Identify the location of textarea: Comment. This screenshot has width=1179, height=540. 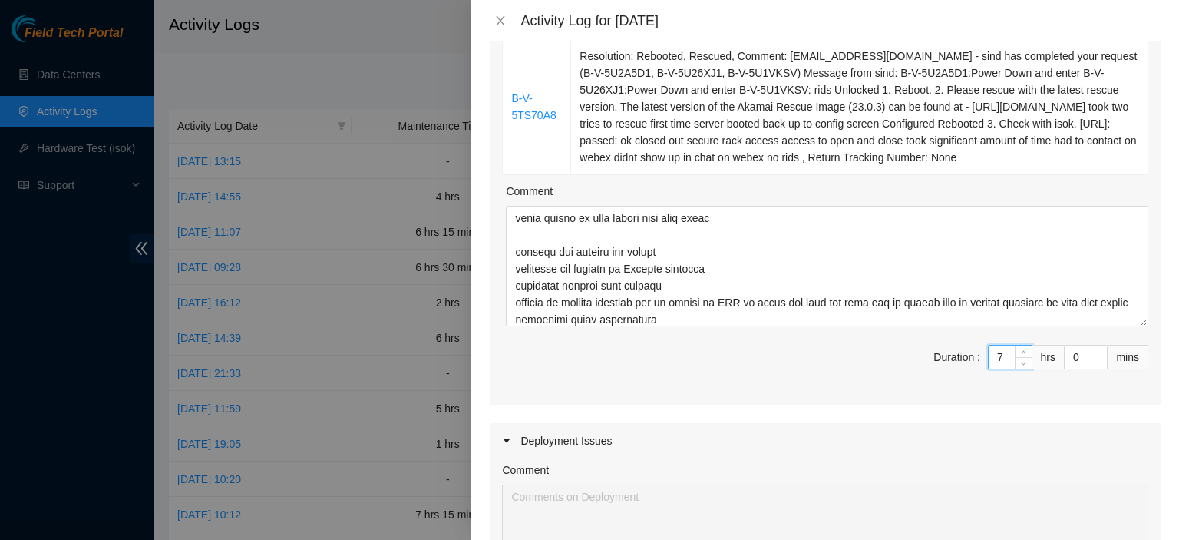
(827, 266).